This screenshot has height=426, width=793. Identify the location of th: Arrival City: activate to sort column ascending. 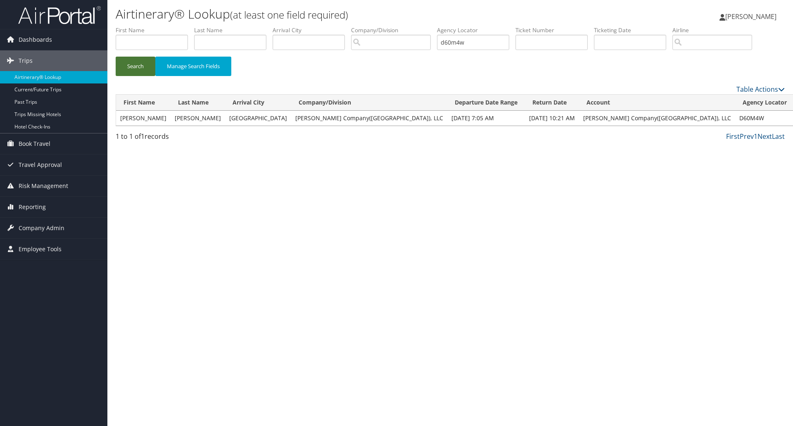
(258, 102).